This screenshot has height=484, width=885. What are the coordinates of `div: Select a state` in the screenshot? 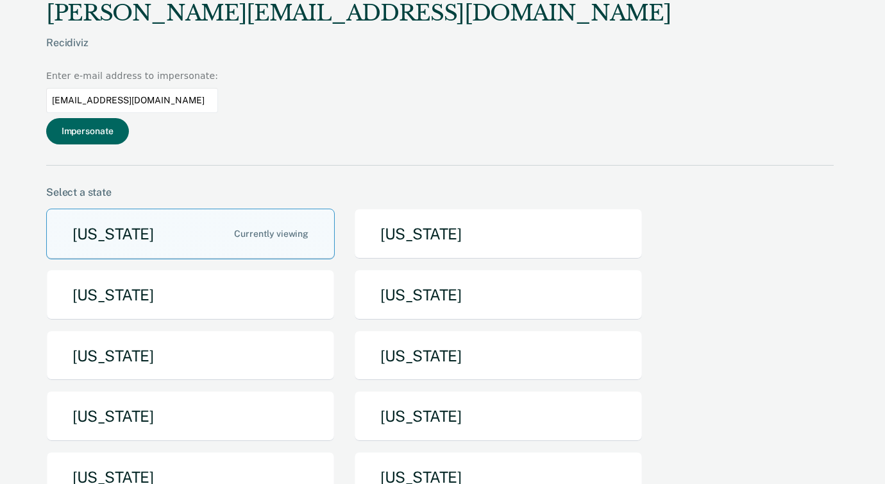 It's located at (440, 192).